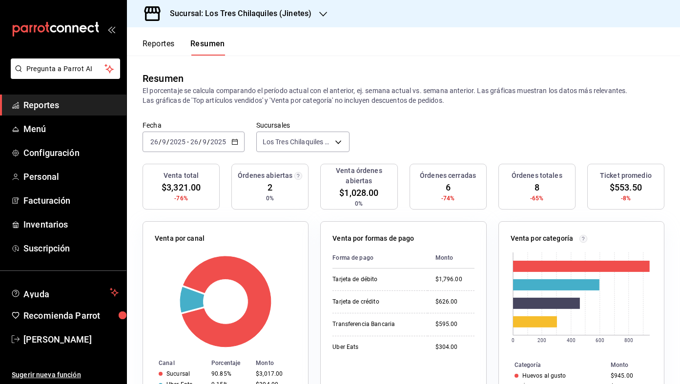 The height and width of the screenshot is (384, 680). Describe the element at coordinates (65, 375) in the screenshot. I see `span: Sugerir nueva función` at that location.